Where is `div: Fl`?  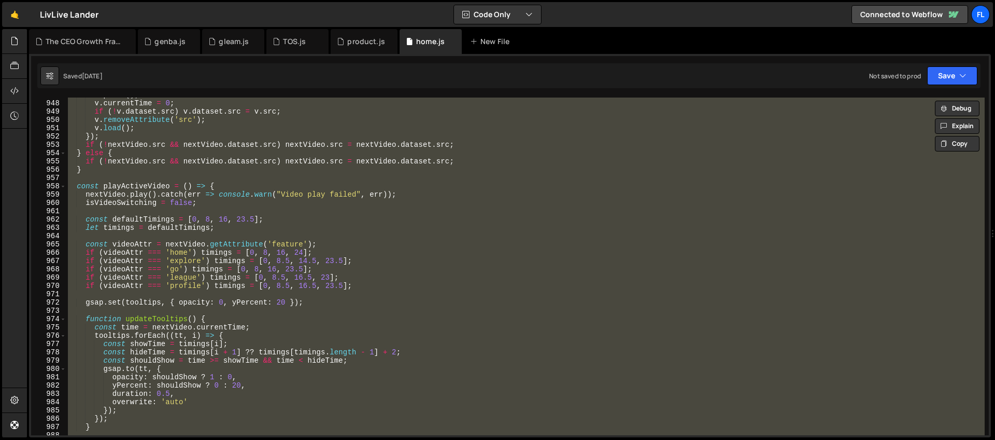
div: Fl is located at coordinates (981, 15).